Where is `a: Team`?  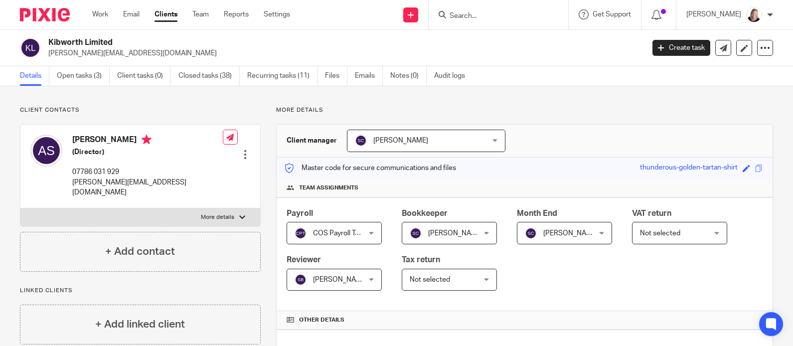 a: Team is located at coordinates (200, 14).